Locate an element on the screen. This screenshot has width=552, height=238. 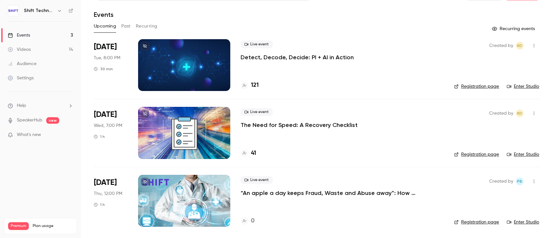
button: Past is located at coordinates (126, 26).